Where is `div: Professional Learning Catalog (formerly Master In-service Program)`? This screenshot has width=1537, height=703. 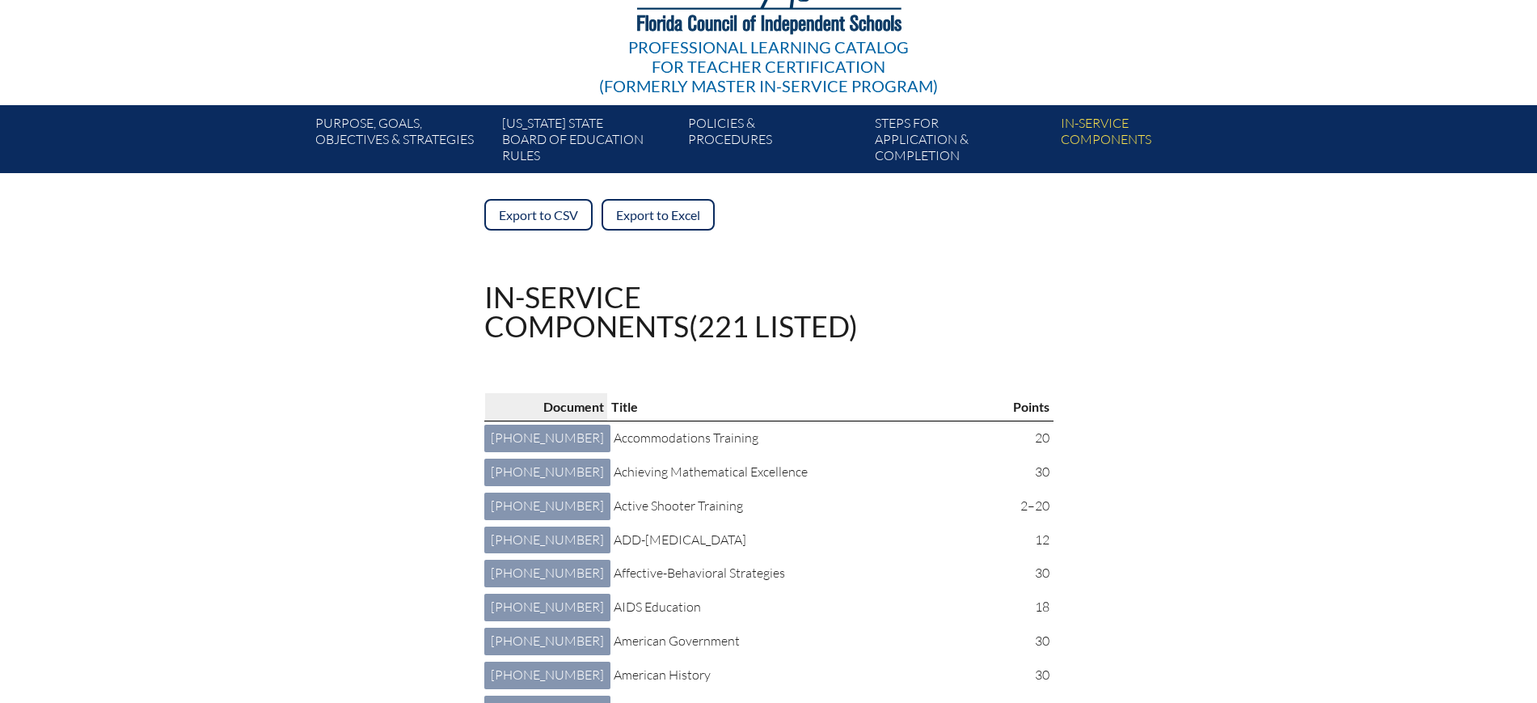 div: Professional Learning Catalog (formerly Master In-service Program) is located at coordinates (768, 66).